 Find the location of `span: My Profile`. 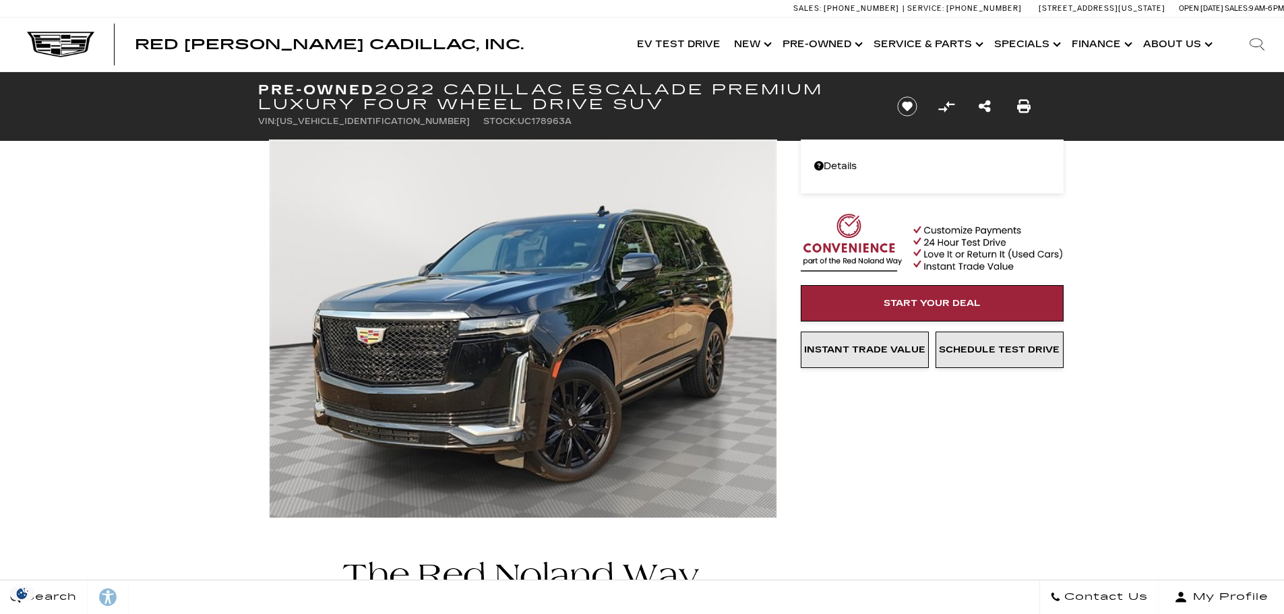

span: My Profile is located at coordinates (1228, 597).